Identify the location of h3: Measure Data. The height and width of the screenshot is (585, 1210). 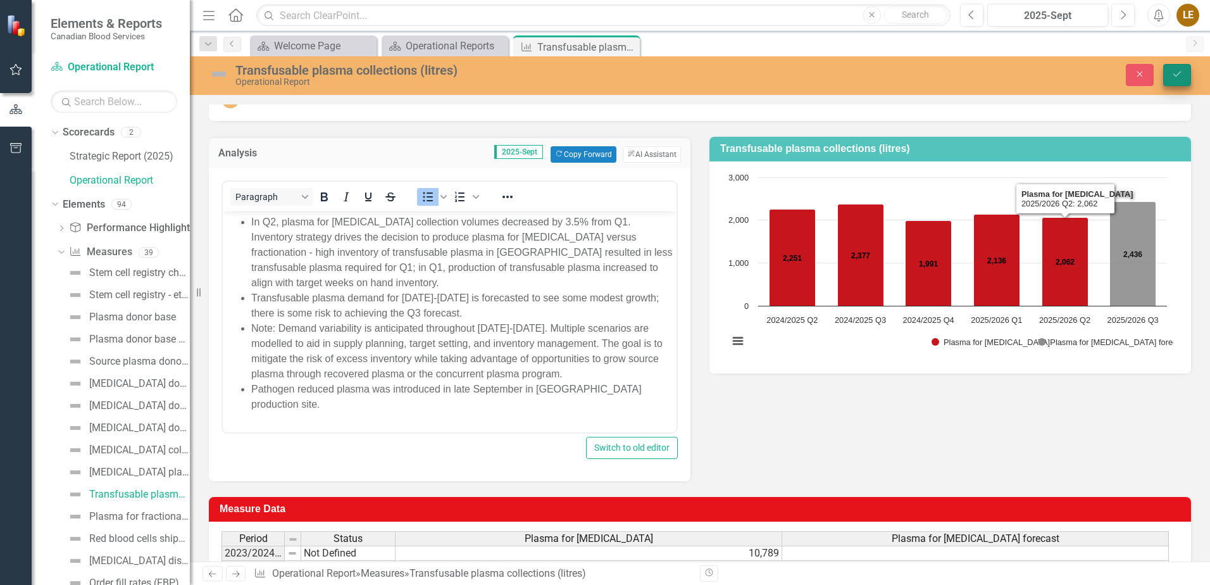
(702, 509).